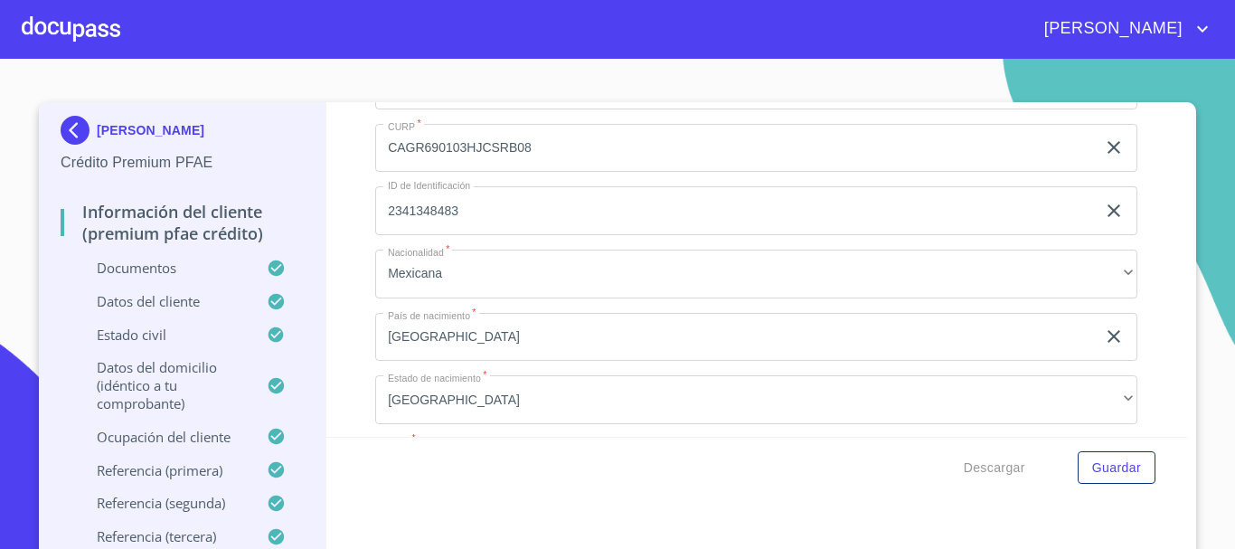  Describe the element at coordinates (1117, 467) in the screenshot. I see `button: Guardar` at that location.